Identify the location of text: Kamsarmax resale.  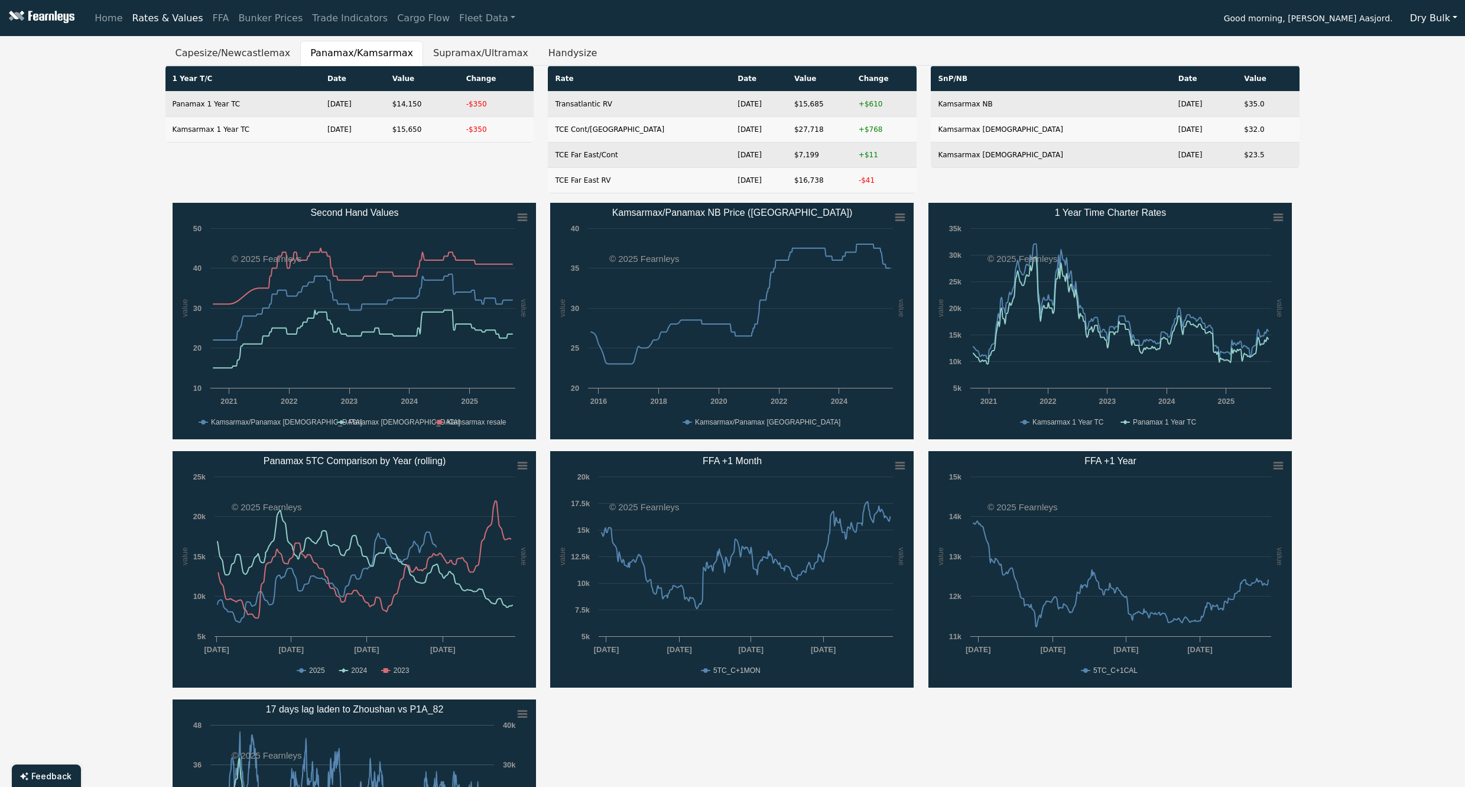
(476, 422).